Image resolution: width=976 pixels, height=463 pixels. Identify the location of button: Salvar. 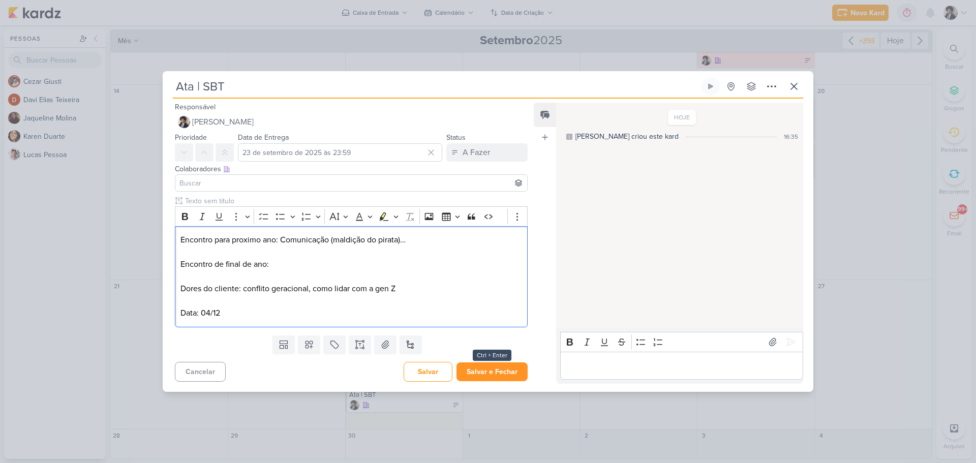
(428, 372).